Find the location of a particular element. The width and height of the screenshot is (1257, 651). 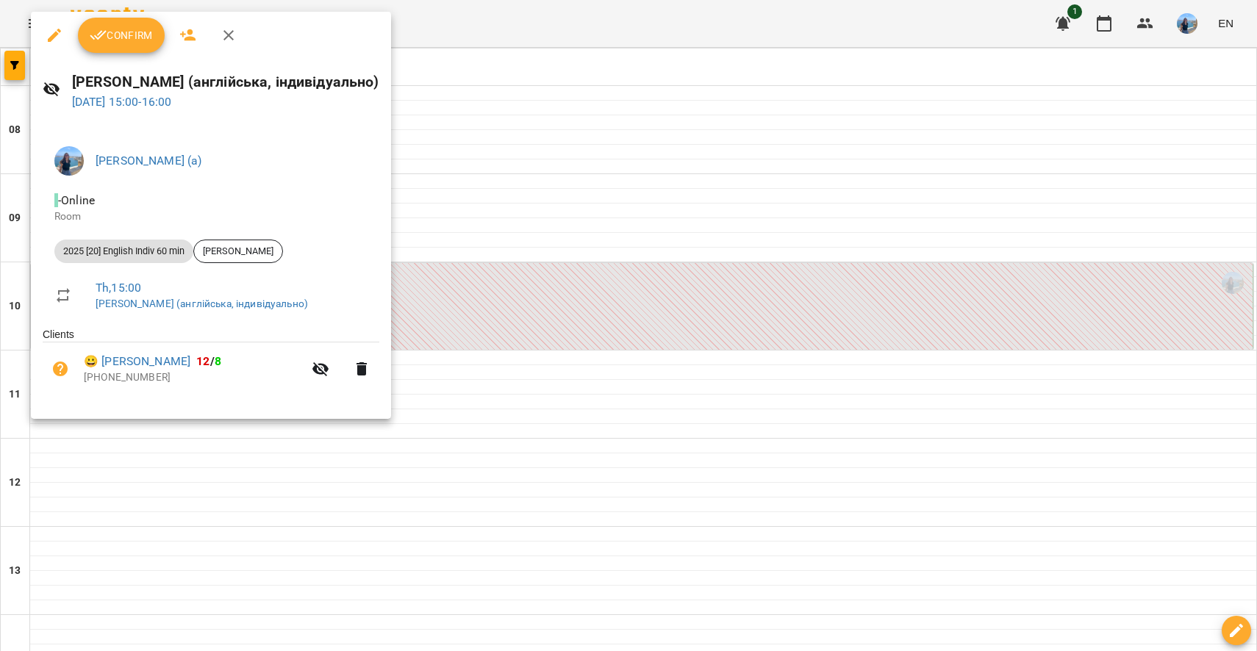

span: - Online is located at coordinates (76, 200).